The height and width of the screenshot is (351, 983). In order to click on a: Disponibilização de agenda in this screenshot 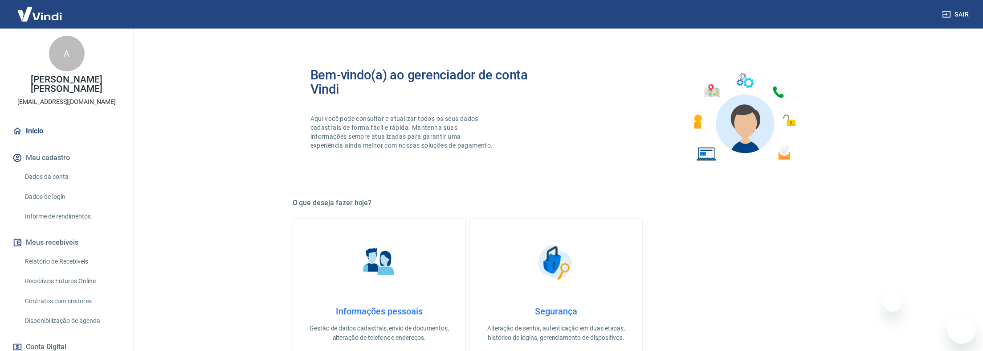, I will do `click(72, 320)`.